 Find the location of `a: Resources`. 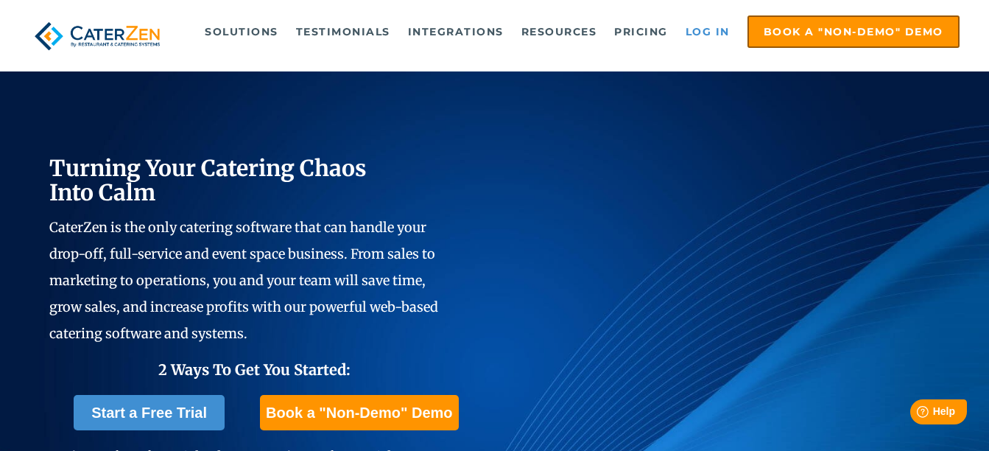

a: Resources is located at coordinates (559, 32).